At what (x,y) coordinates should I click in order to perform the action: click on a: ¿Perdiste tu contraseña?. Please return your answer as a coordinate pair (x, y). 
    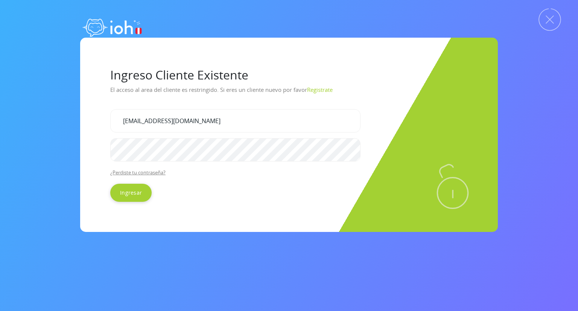
    Looking at the image, I should click on (138, 172).